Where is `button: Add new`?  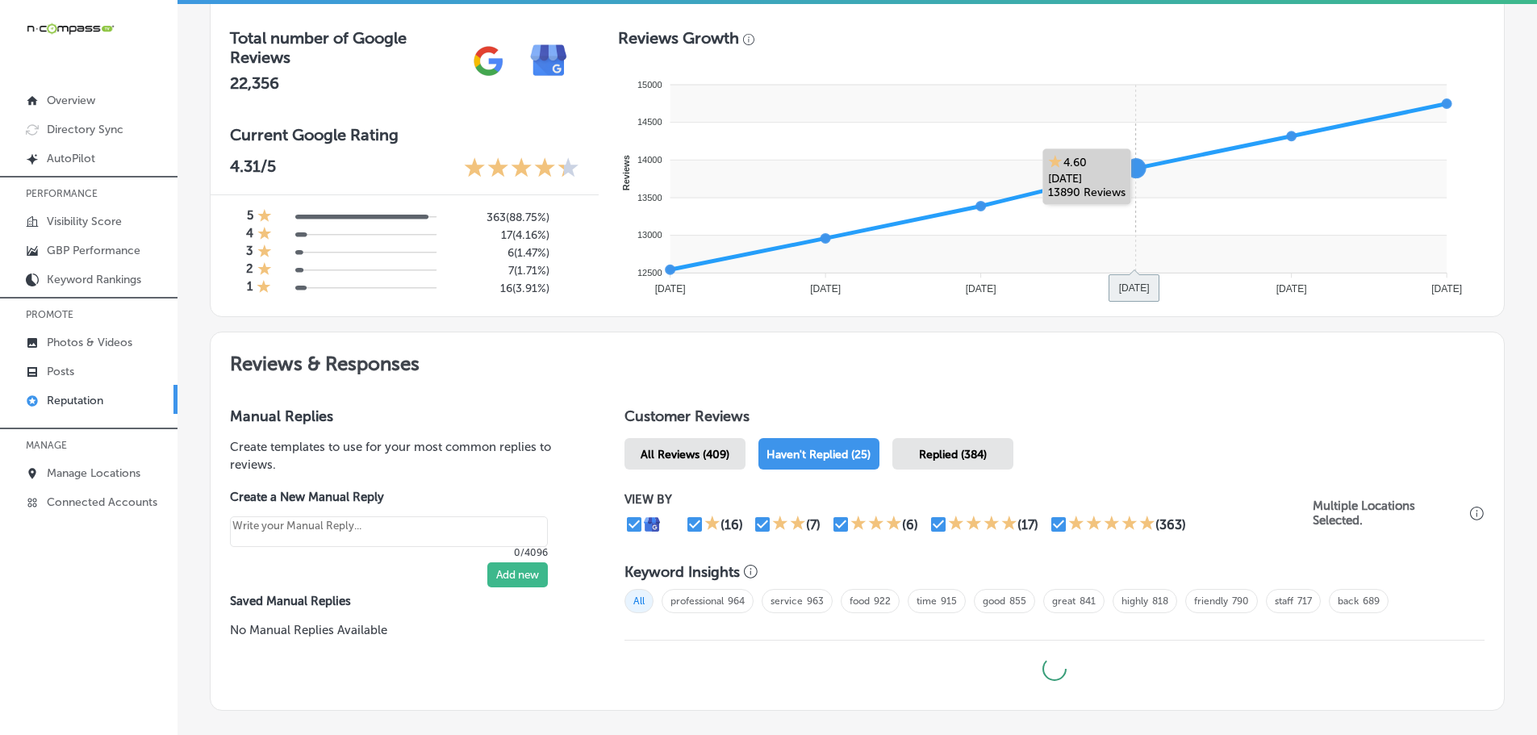 button: Add new is located at coordinates (517, 574).